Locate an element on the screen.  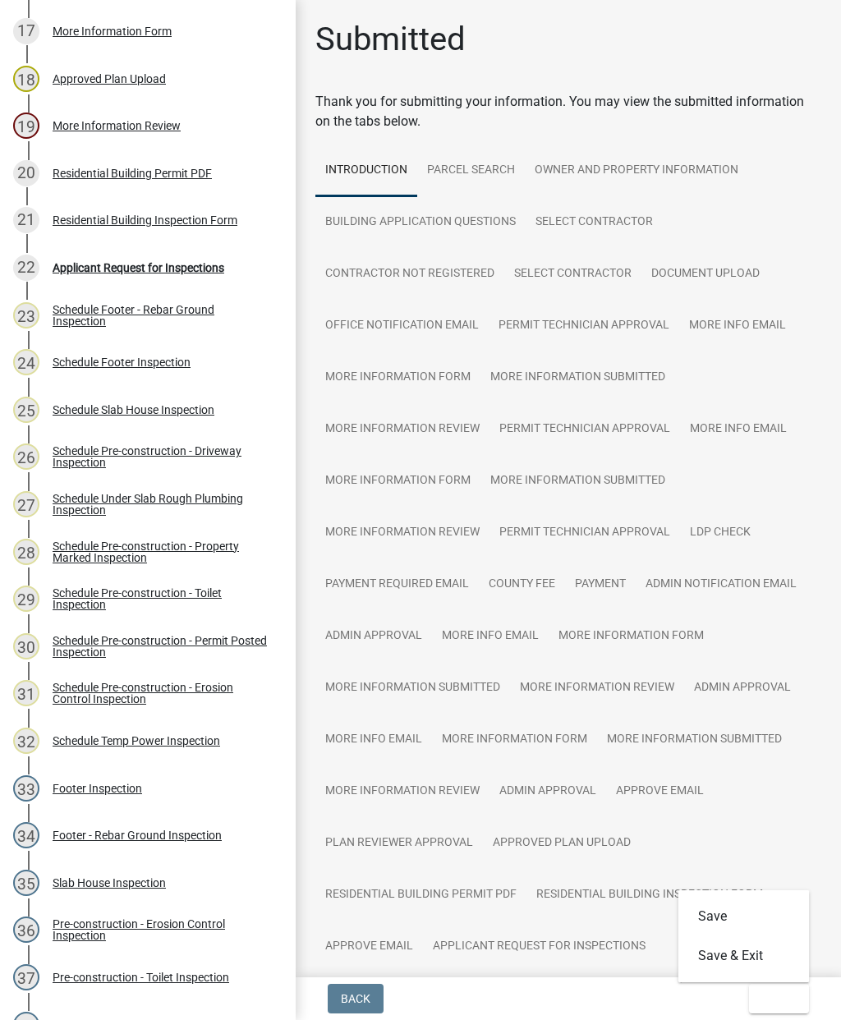
div: 37 is located at coordinates (26, 977).